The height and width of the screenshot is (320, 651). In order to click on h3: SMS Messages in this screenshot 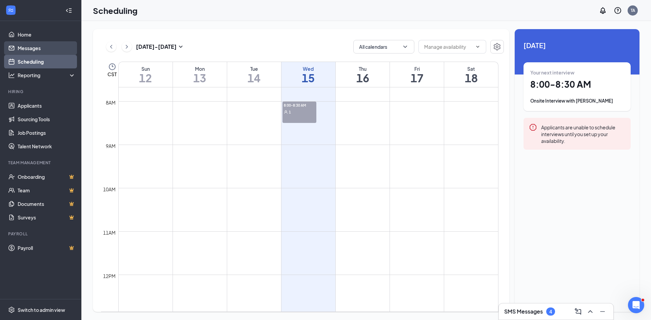, I will do `click(524, 312)`.